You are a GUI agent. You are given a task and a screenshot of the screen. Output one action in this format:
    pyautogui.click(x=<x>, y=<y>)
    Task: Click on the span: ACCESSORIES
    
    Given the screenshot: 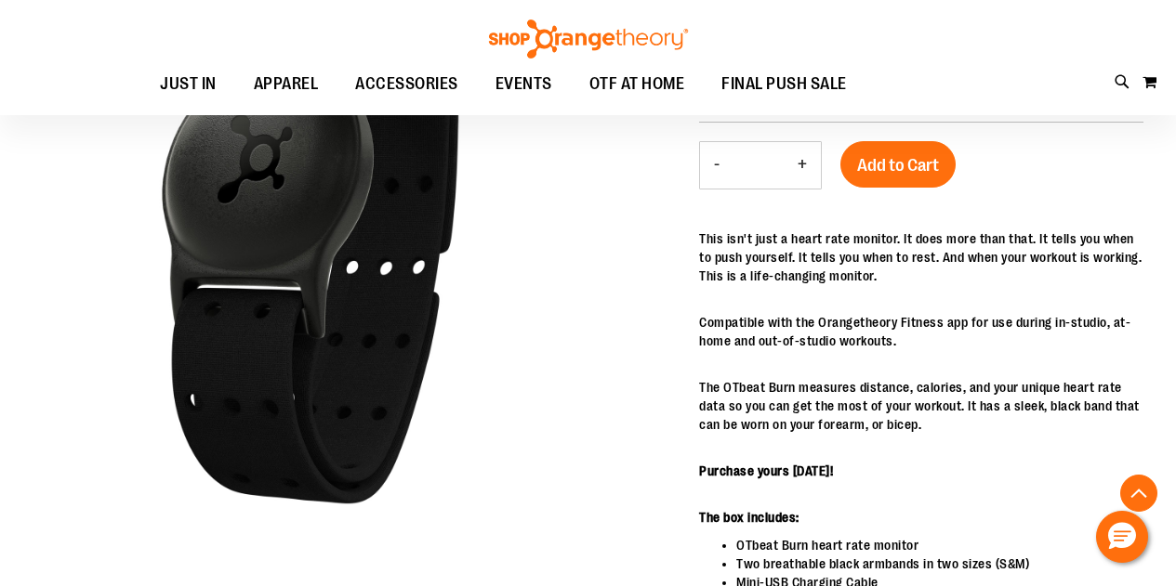 What is the action you would take?
    pyautogui.click(x=406, y=84)
    